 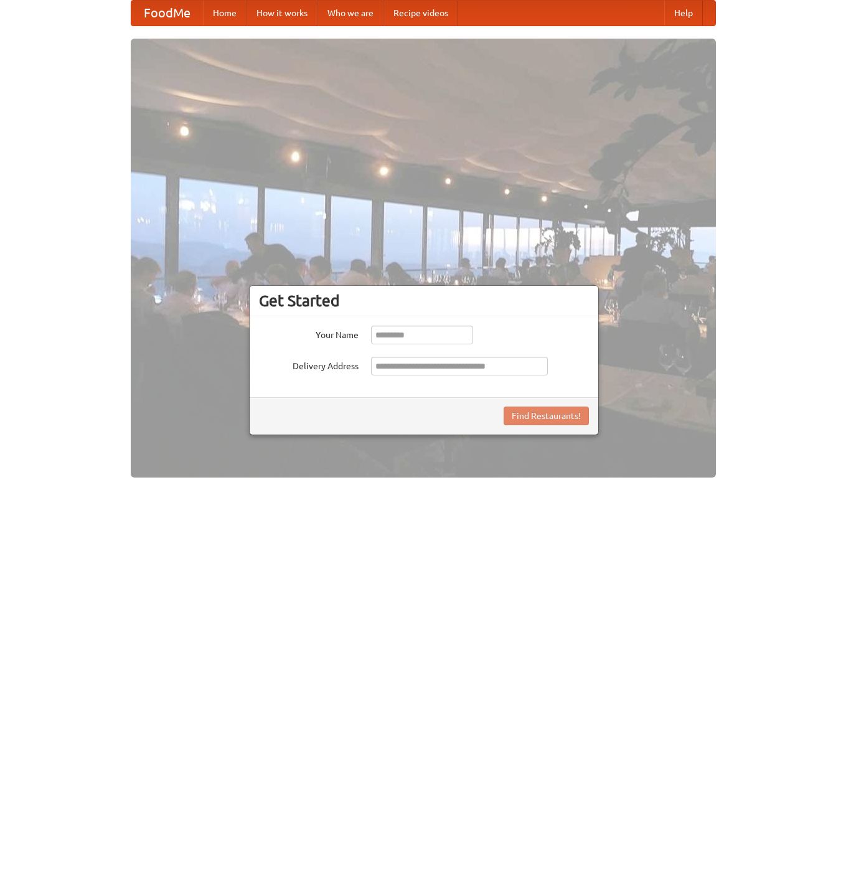 I want to click on a: FoodMe, so click(x=167, y=13).